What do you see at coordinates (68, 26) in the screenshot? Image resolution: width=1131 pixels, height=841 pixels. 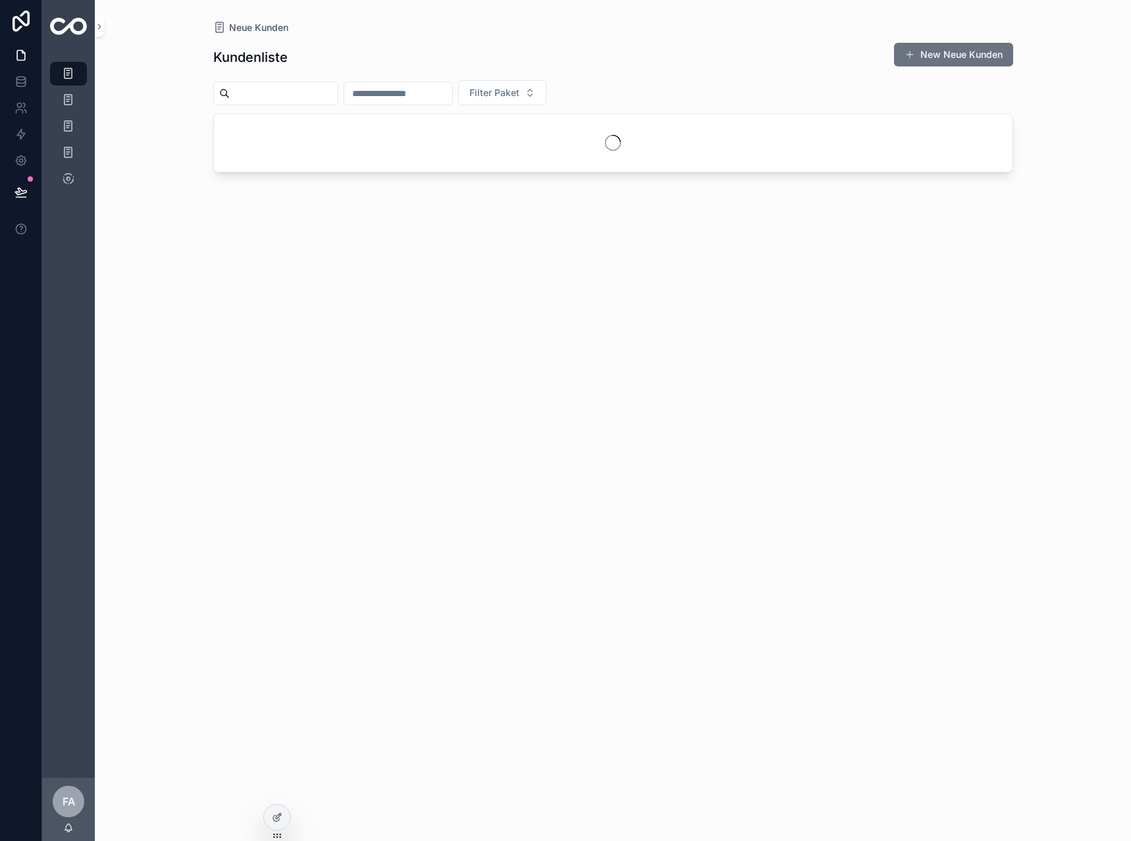 I see `img: App logo` at bounding box center [68, 26].